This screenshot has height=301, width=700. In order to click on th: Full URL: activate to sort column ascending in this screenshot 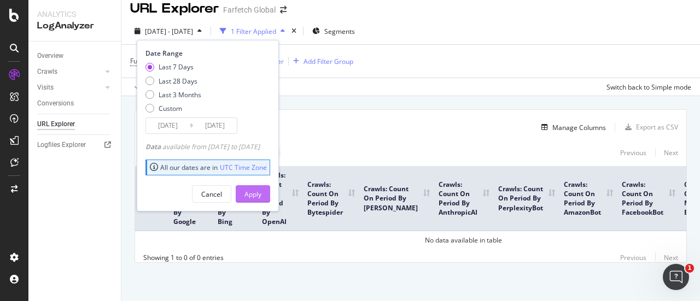, I will do `click(152, 199)`.